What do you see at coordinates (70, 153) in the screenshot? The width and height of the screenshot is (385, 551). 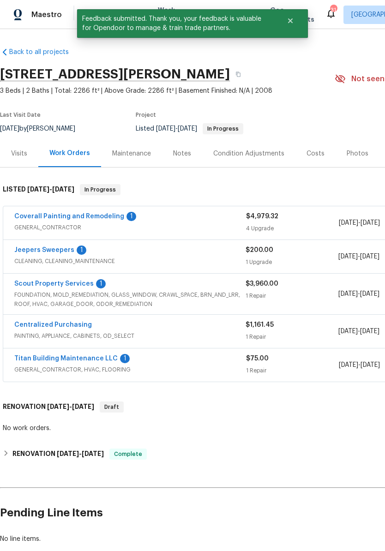 I see `div: Work Orders` at bounding box center [70, 153].